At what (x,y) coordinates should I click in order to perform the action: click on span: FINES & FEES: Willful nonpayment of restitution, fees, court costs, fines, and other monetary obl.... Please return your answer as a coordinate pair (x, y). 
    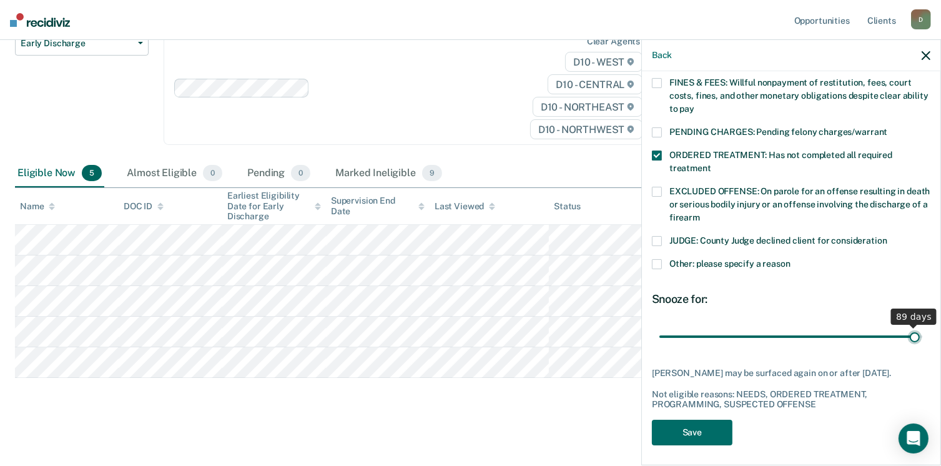
    Looking at the image, I should click on (798, 96).